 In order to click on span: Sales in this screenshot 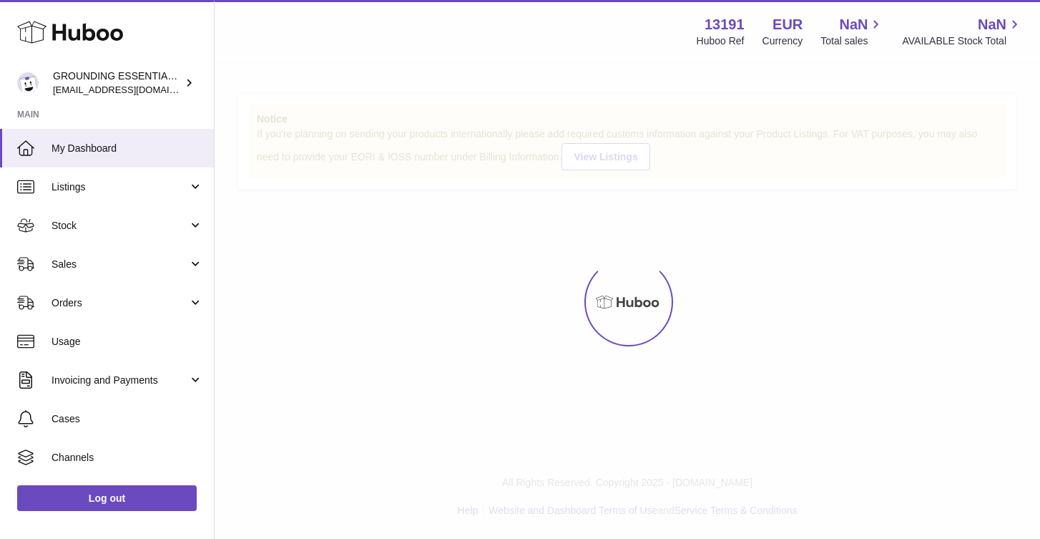, I will do `click(119, 264)`.